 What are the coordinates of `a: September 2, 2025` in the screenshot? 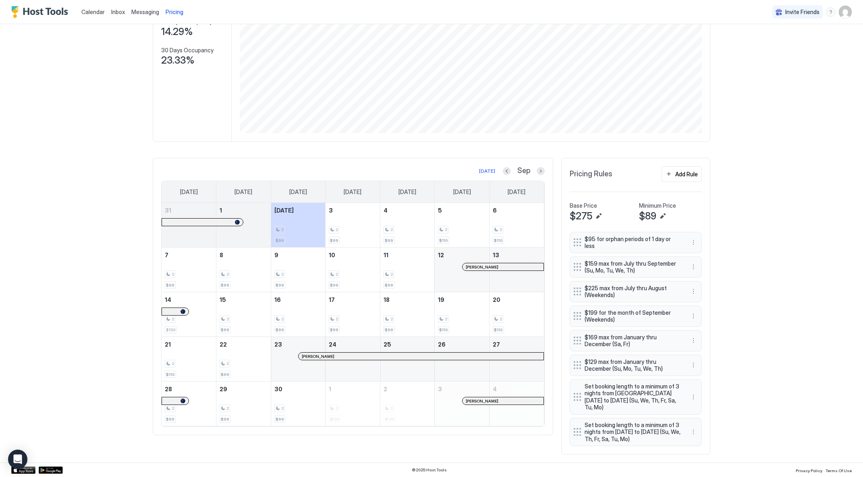 It's located at (298, 210).